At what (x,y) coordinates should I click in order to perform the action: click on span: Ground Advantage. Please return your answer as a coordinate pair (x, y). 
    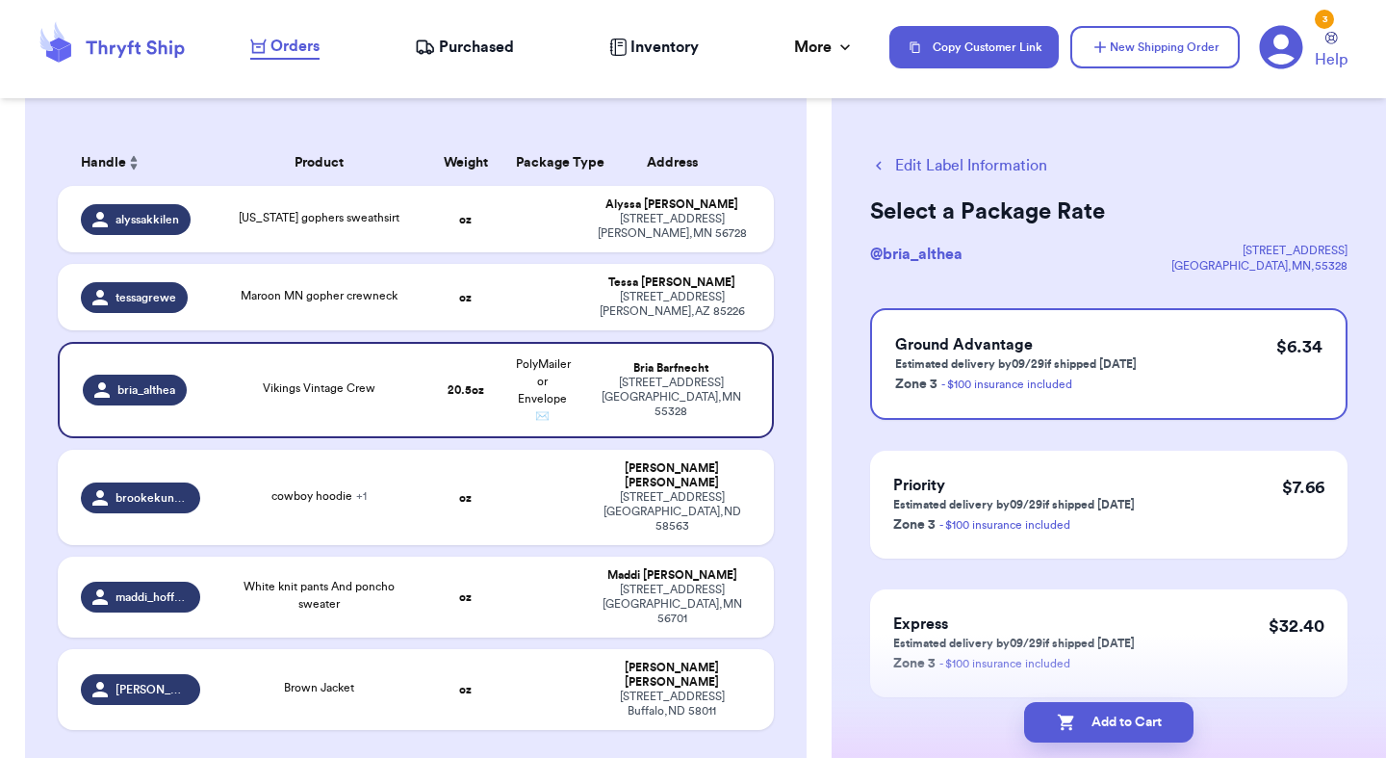
    Looking at the image, I should click on (964, 345).